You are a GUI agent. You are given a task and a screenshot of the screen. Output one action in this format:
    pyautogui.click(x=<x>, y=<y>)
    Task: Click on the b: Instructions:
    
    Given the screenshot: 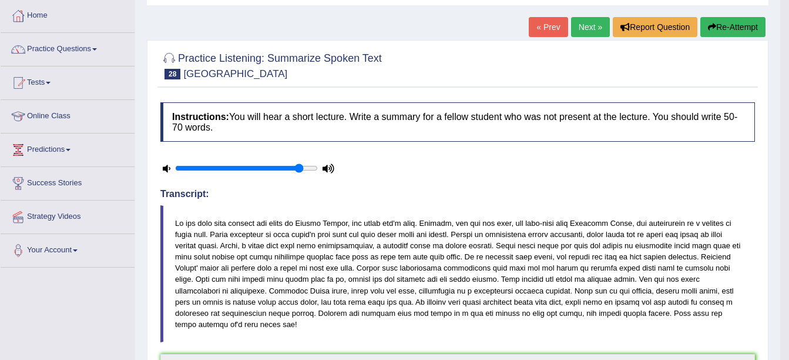 What is the action you would take?
    pyautogui.click(x=200, y=116)
    